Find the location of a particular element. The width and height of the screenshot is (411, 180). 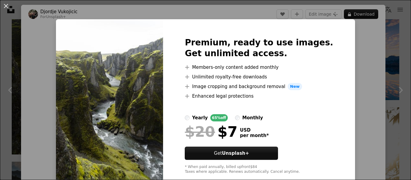

strong: Unsplash+ is located at coordinates (236, 154).